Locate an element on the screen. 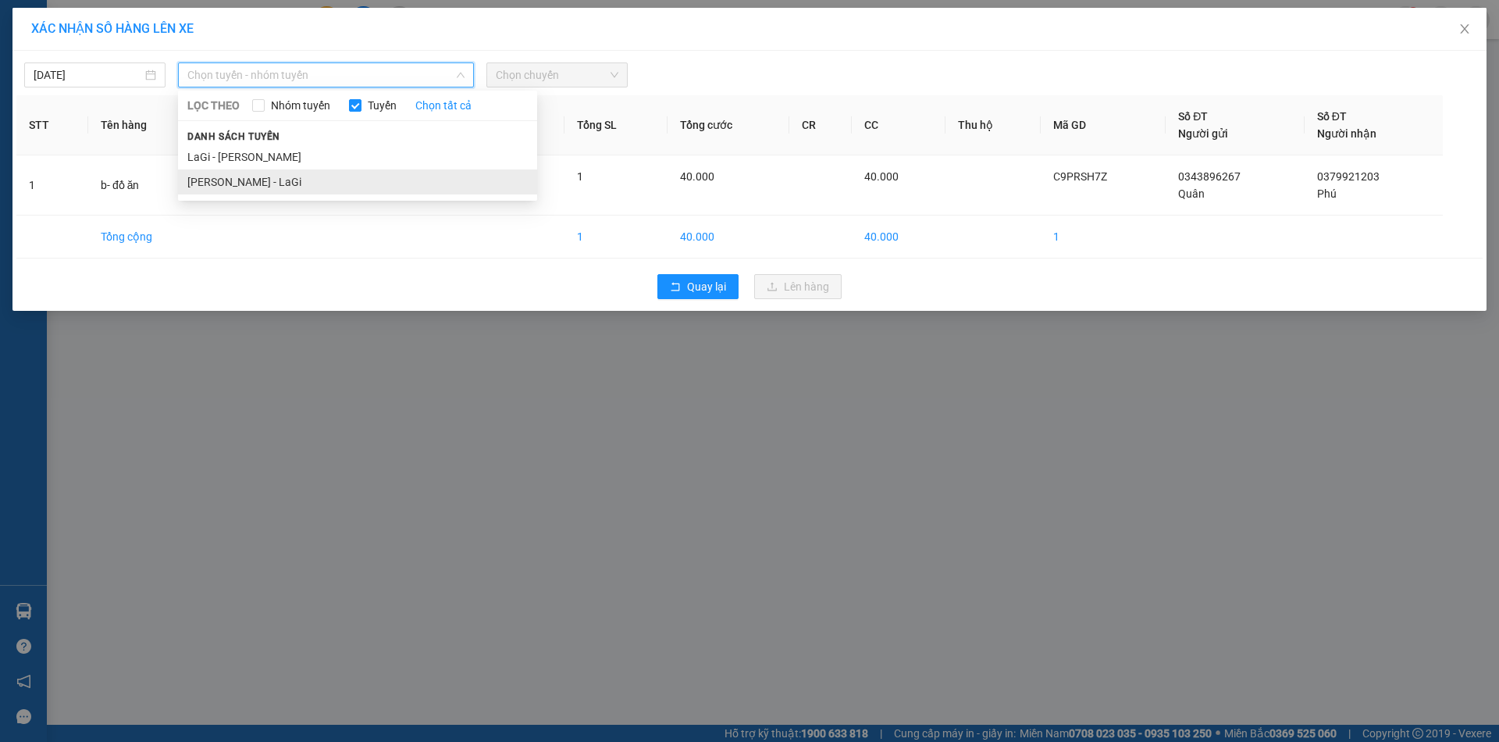 The width and height of the screenshot is (1499, 742). span: Người nhận is located at coordinates (1347, 133).